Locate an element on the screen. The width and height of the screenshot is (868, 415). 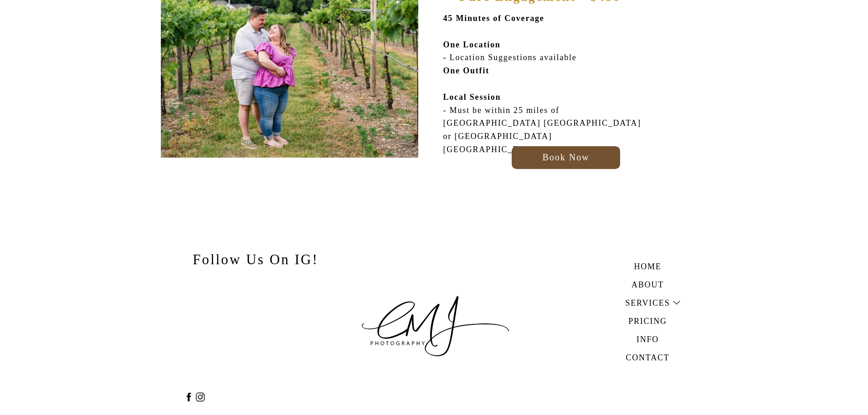
h3: Follow Us On IG! is located at coordinates (256, 257).